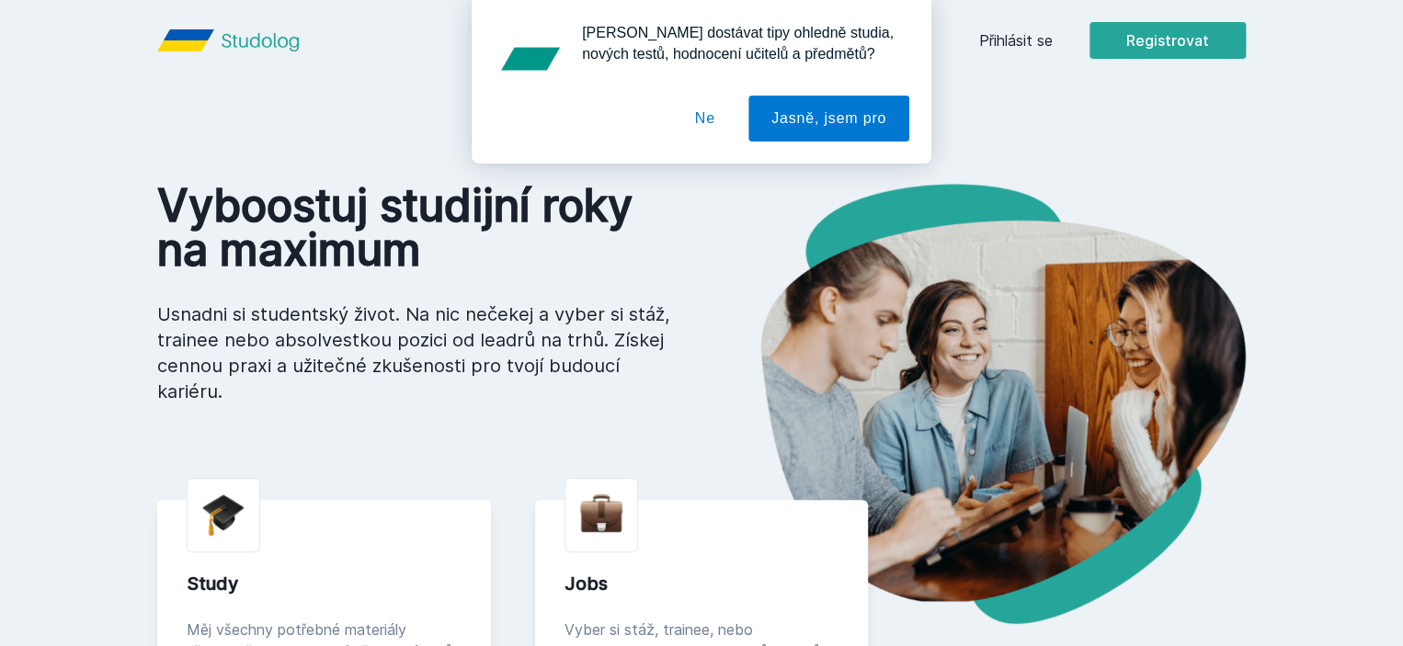  What do you see at coordinates (701, 584) in the screenshot?
I see `div: Jobs` at bounding box center [701, 584].